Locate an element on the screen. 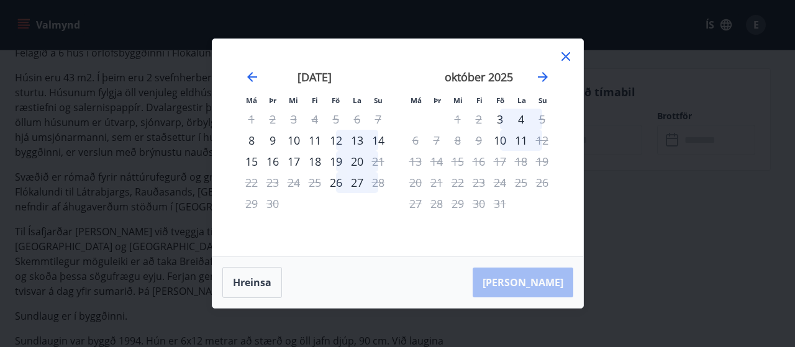 This screenshot has height=347, width=795. td: Not available. sunnudagur, 19. október 2025 is located at coordinates (542, 162).